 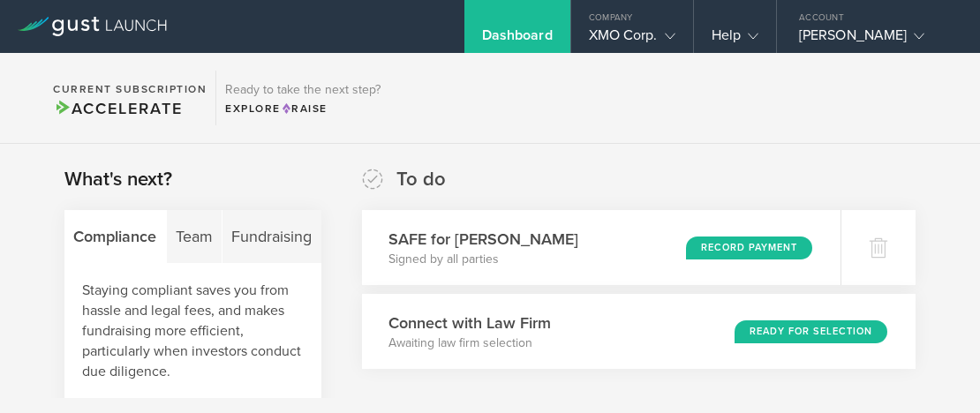 What do you see at coordinates (734, 40) in the screenshot?
I see `div: Help` at bounding box center [734, 40].